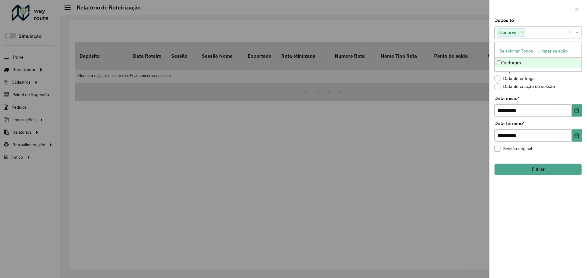 Image resolution: width=587 pixels, height=278 pixels. Describe the element at coordinates (538, 57) in the screenshot. I see `ng-dropdown-panel: Options list` at that location.